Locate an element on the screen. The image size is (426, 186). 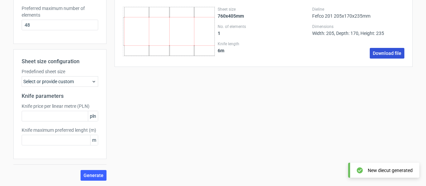
div: Width: 205, Depth: 170, Height: 235 is located at coordinates (358, 30).